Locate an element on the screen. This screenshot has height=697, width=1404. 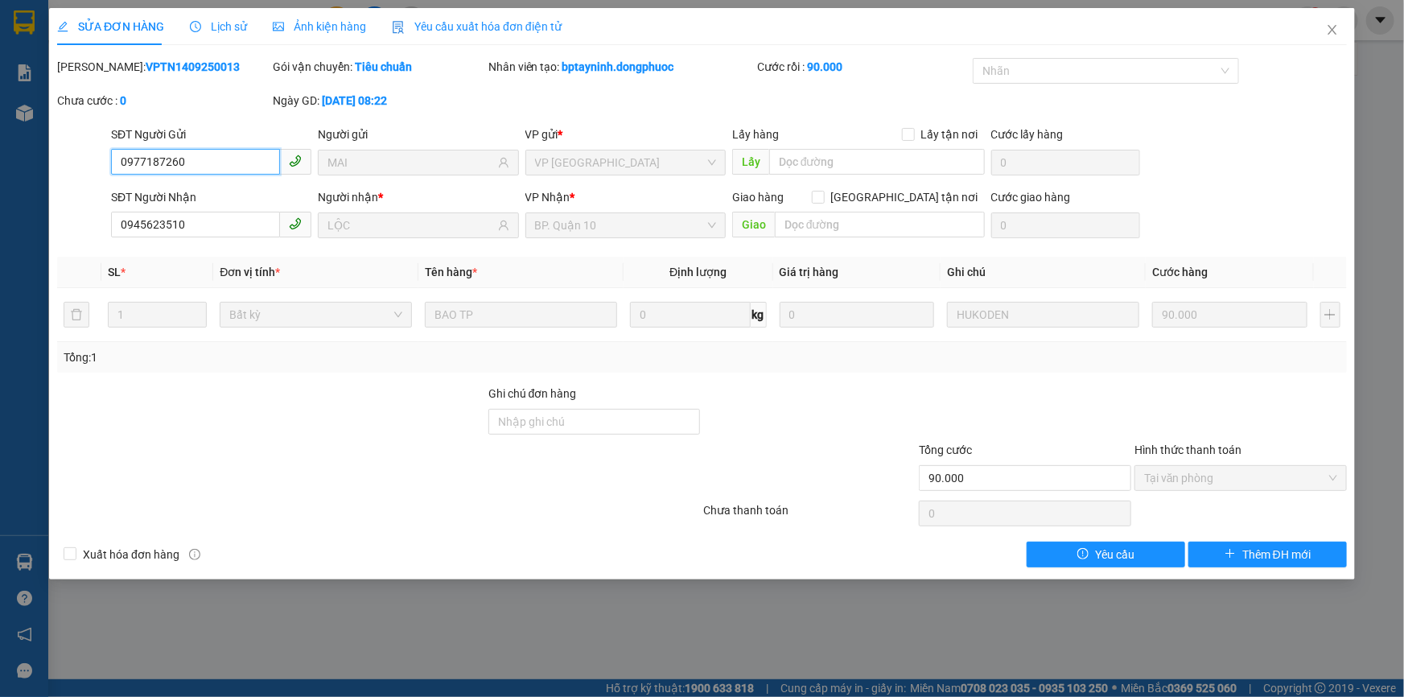
input: Cước lấy hàng is located at coordinates (1066, 163).